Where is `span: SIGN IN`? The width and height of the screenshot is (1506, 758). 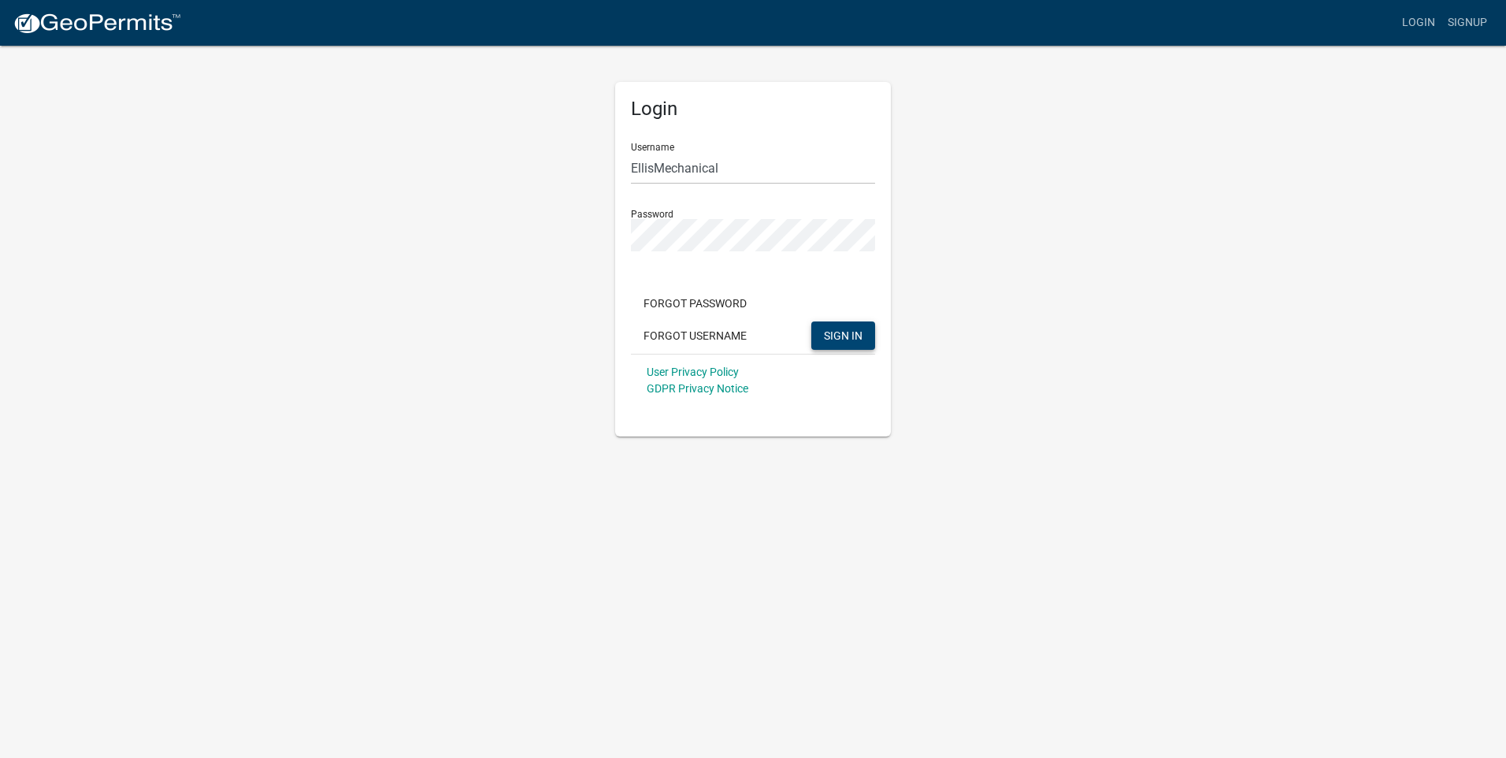 span: SIGN IN is located at coordinates (843, 335).